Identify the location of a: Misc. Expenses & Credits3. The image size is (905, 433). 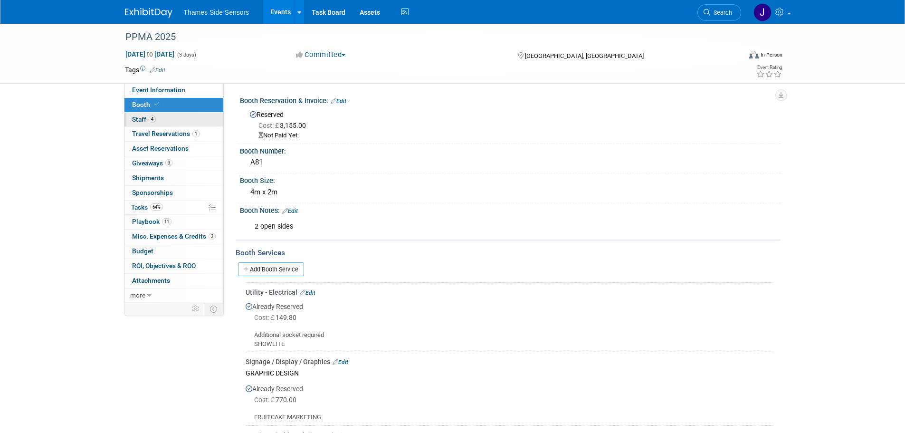
(174, 237).